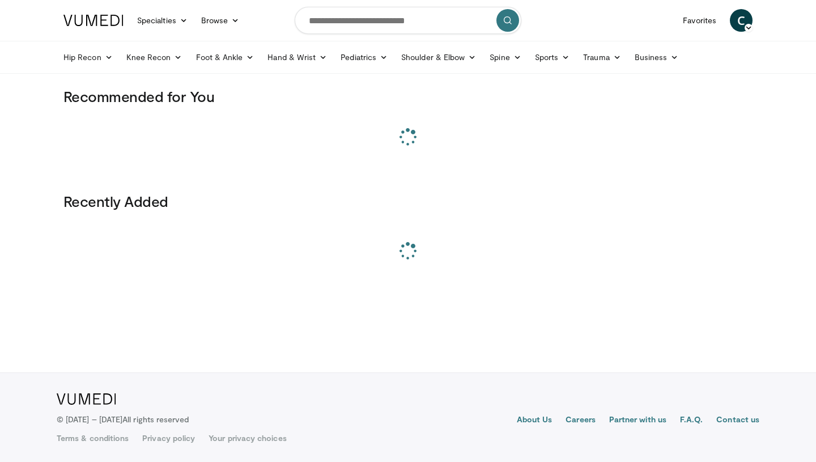  I want to click on a: Careers, so click(580, 421).